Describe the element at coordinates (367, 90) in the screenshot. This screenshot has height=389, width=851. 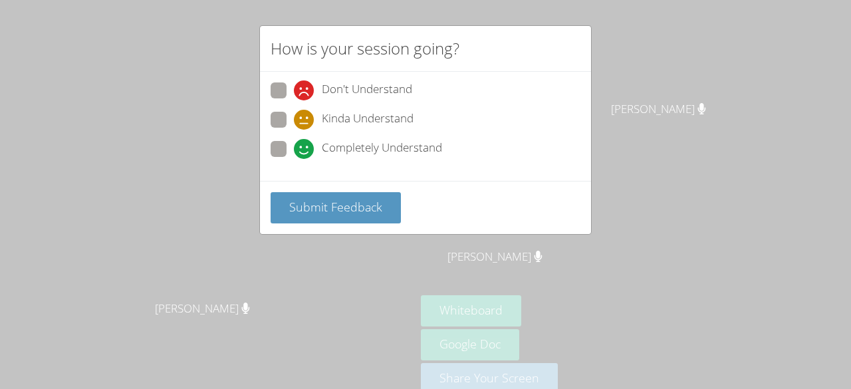
I see `span: Don't Understand` at that location.